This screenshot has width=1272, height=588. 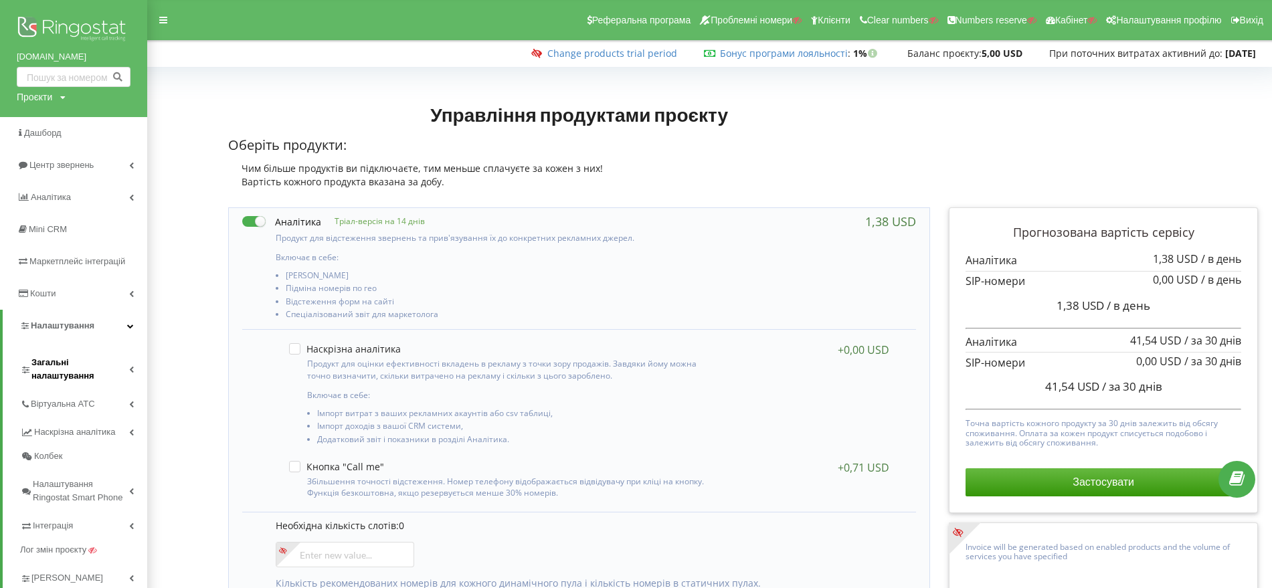 What do you see at coordinates (345, 349) in the screenshot?
I see `label: Наскрізна аналітика` at bounding box center [345, 349].